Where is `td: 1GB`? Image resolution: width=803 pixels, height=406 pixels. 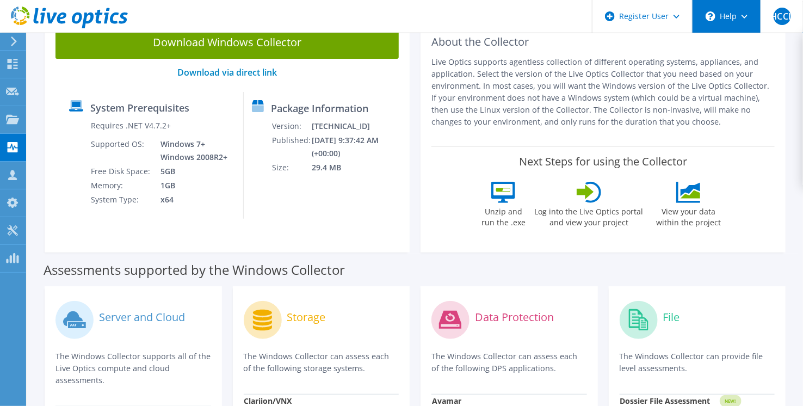
td: 1GB is located at coordinates (191, 185).